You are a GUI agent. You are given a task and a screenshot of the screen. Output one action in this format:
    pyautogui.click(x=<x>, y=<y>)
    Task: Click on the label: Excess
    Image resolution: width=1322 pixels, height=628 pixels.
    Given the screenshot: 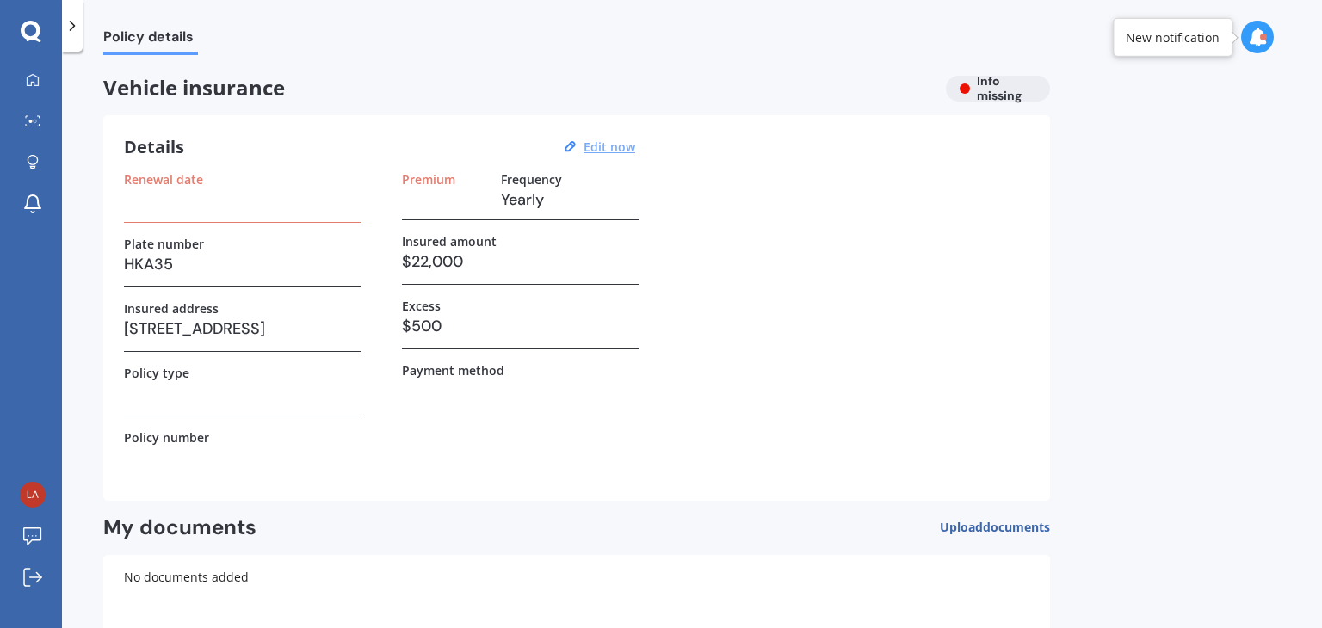 What is the action you would take?
    pyautogui.click(x=421, y=306)
    